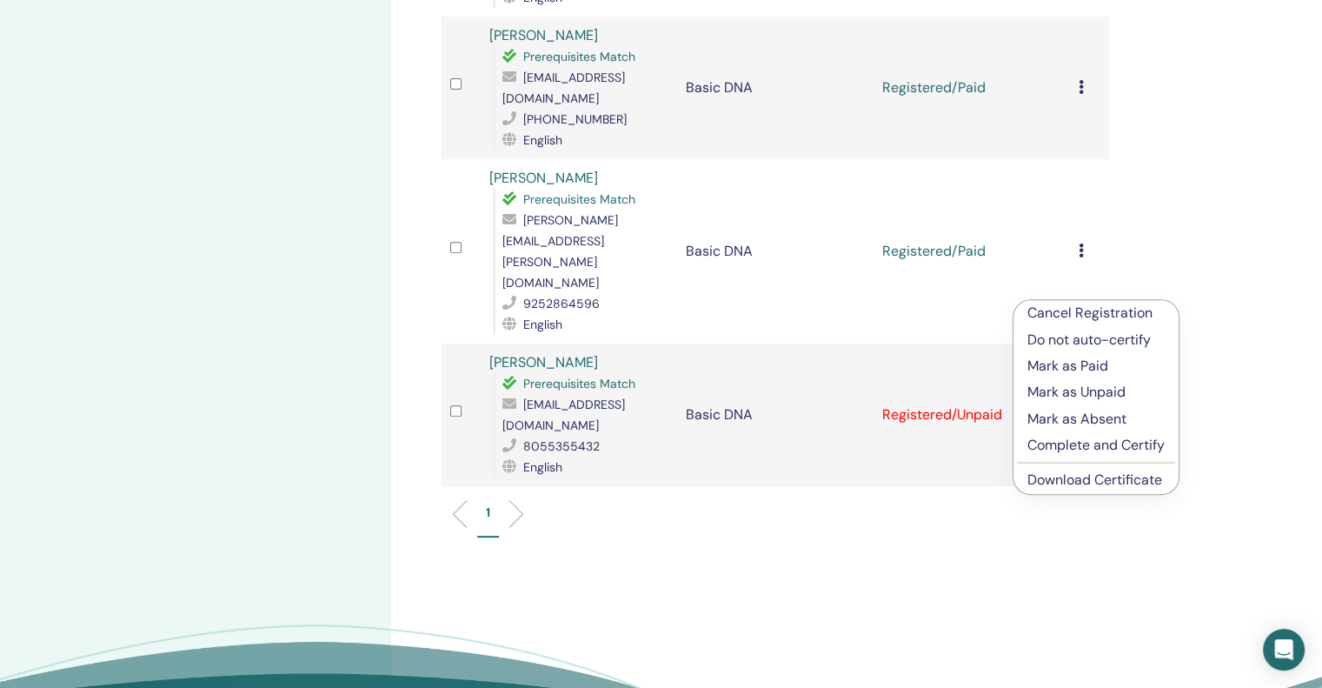  Describe the element at coordinates (1096, 313) in the screenshot. I see `p: Cancel Registration` at that location.